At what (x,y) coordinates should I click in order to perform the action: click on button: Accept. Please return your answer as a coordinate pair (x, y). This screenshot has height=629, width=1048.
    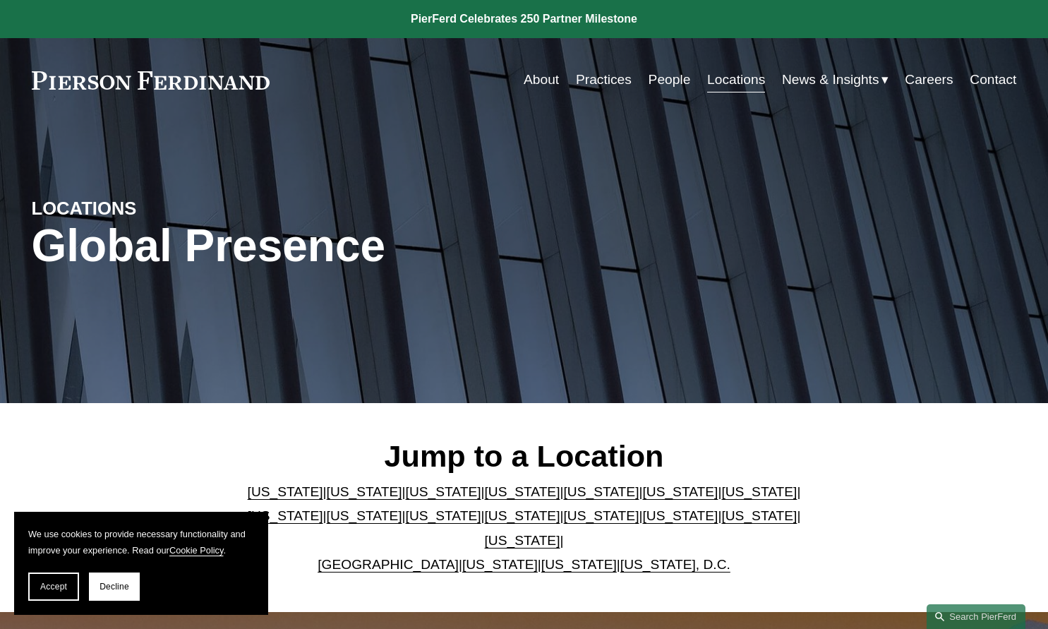
    Looking at the image, I should click on (54, 586).